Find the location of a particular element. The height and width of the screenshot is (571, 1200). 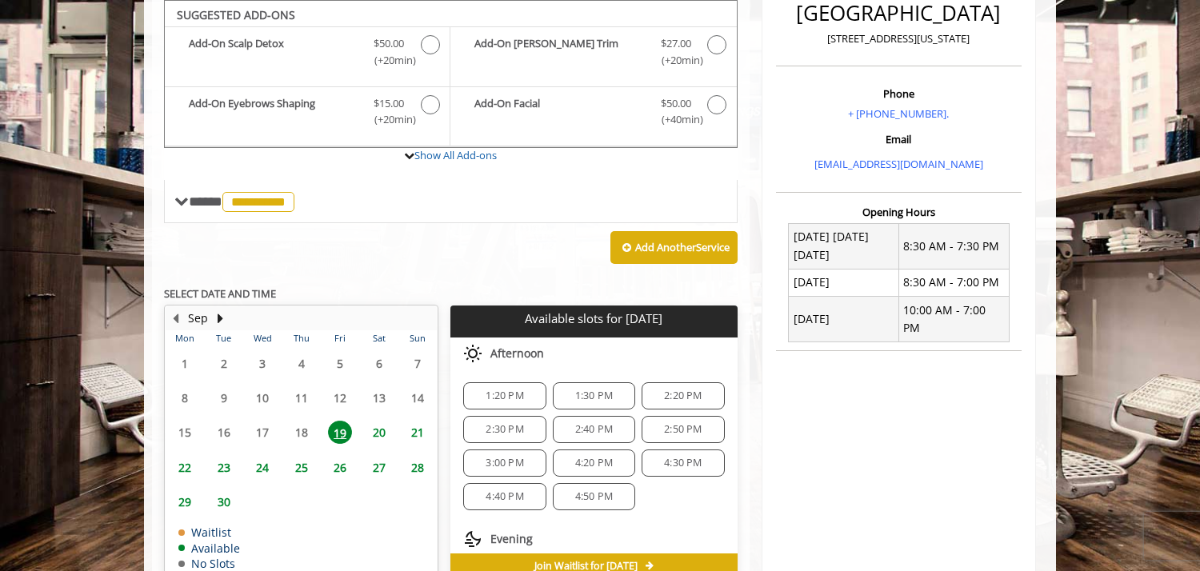

h3: Email is located at coordinates (899, 139).